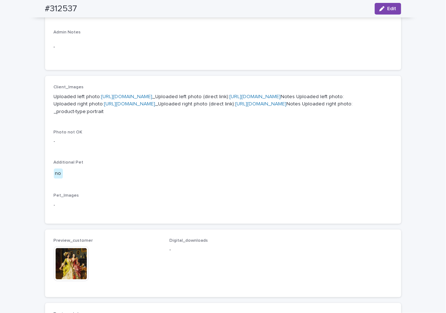  What do you see at coordinates (69, 87) in the screenshot?
I see `span: Client_Images` at bounding box center [69, 87].